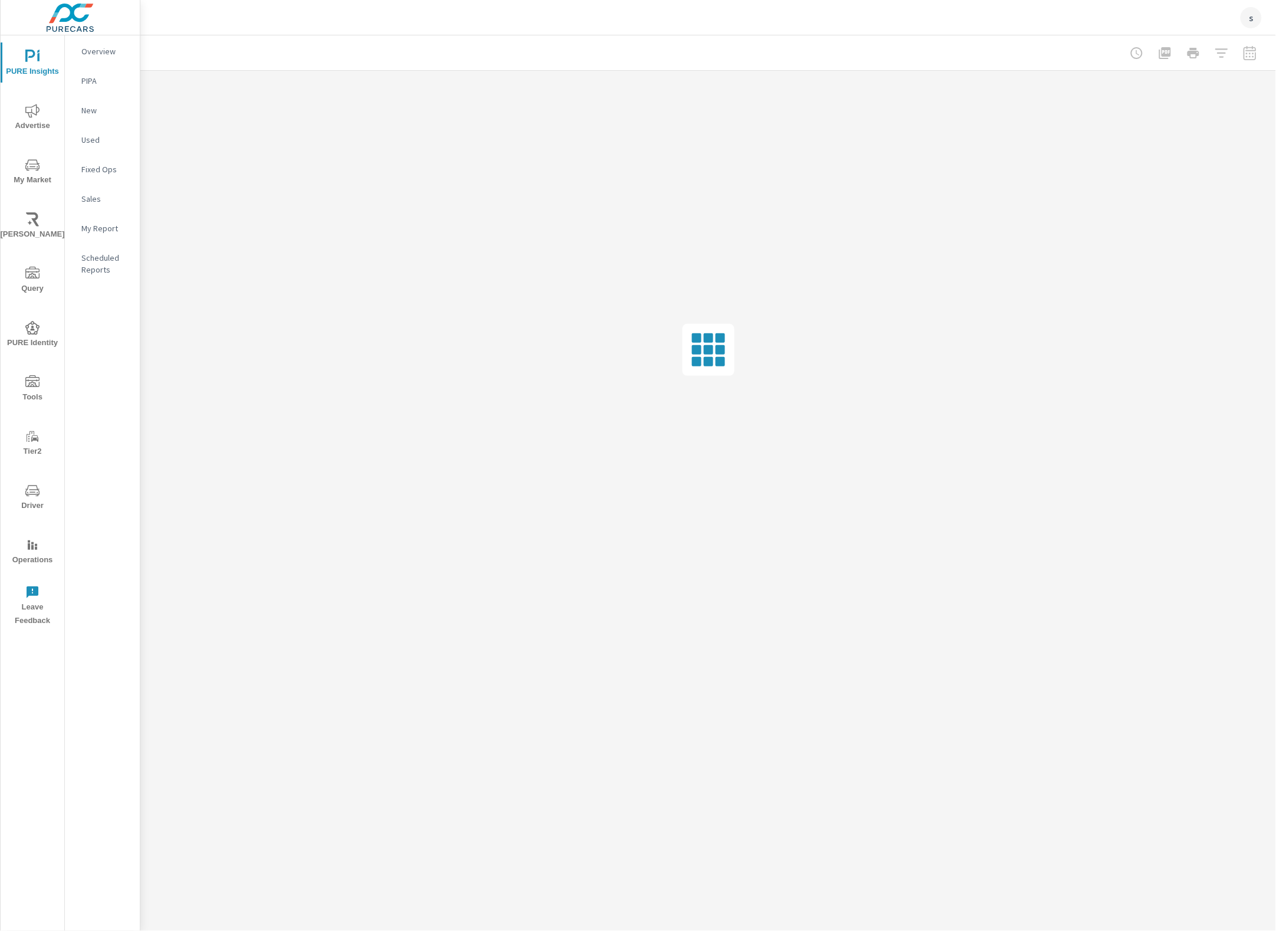 This screenshot has width=1276, height=931. What do you see at coordinates (32, 335) in the screenshot?
I see `span: PURE Identity` at bounding box center [32, 335].